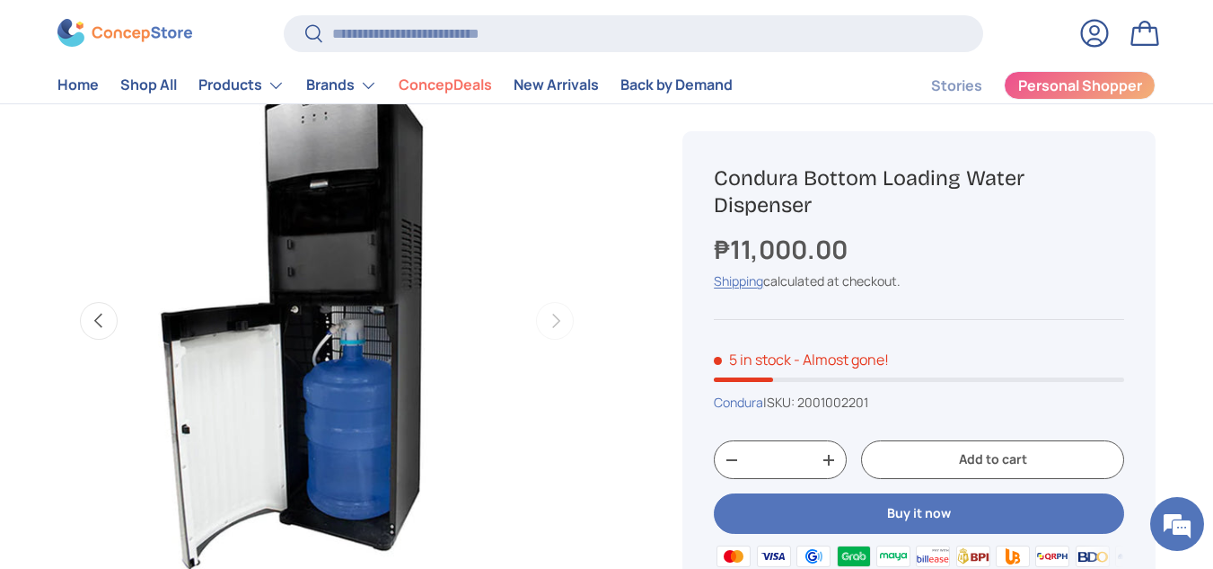 The image size is (1213, 569). I want to click on a: ConcepStore, so click(125, 33).